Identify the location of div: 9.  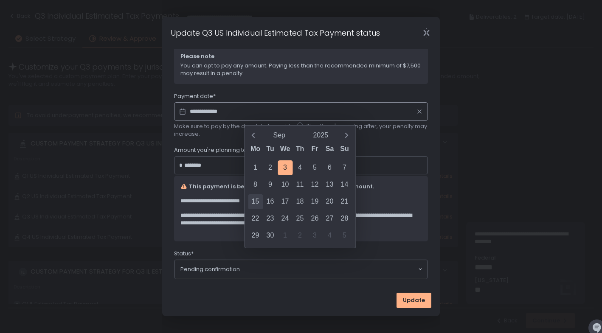
(270, 185).